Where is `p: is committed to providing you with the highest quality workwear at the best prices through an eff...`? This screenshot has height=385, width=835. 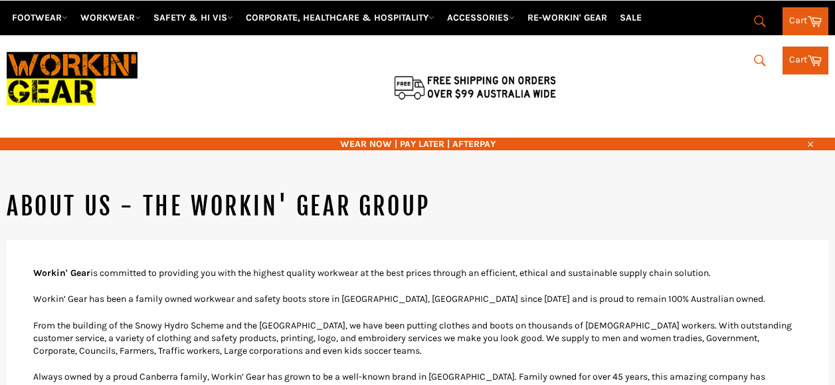
p: is committed to providing you with the highest quality workwear at the best prices through an eff... is located at coordinates (417, 272).